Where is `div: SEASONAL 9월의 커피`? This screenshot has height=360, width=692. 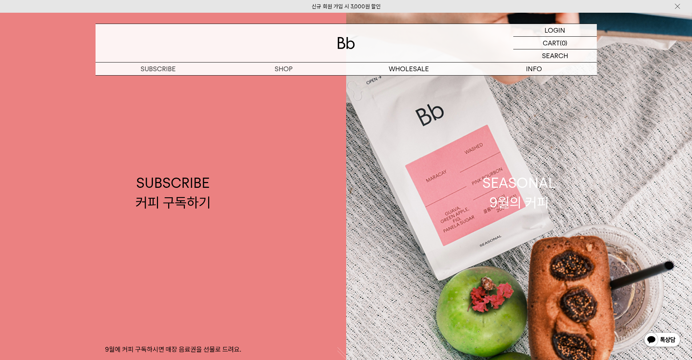
div: SEASONAL 9월의 커피 is located at coordinates (519, 192).